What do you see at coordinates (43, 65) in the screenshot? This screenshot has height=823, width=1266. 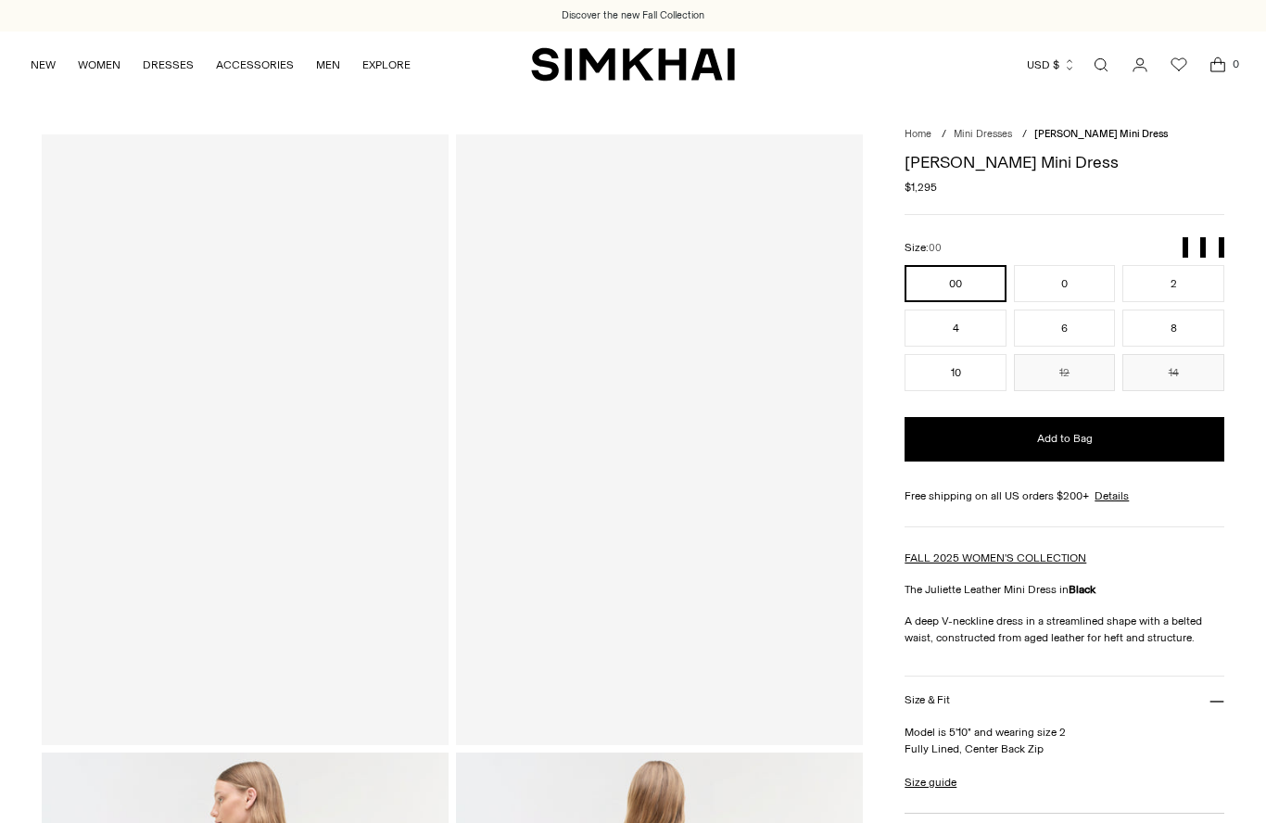 I see `a: NEW` at bounding box center [43, 65].